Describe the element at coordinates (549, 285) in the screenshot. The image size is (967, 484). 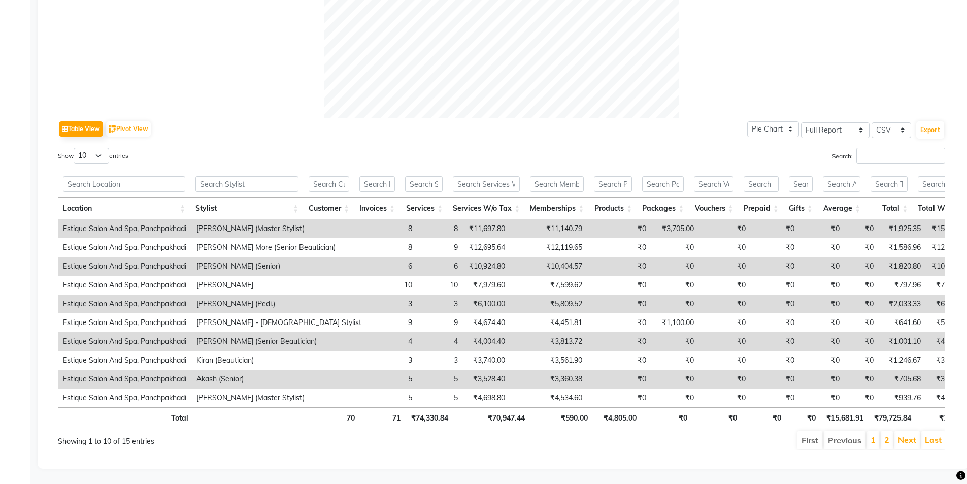
I see `td: ₹7,599.62` at that location.